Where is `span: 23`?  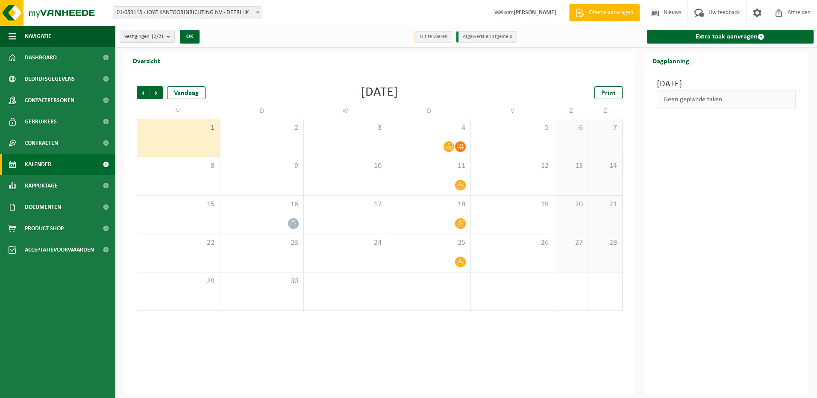
span: 23 is located at coordinates (261, 243).